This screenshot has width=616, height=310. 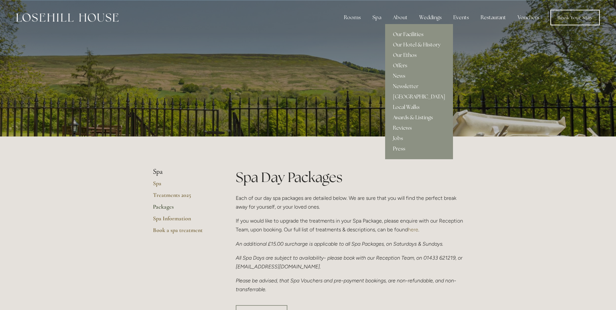 What do you see at coordinates (461, 18) in the screenshot?
I see `div: Events` at bounding box center [461, 18].